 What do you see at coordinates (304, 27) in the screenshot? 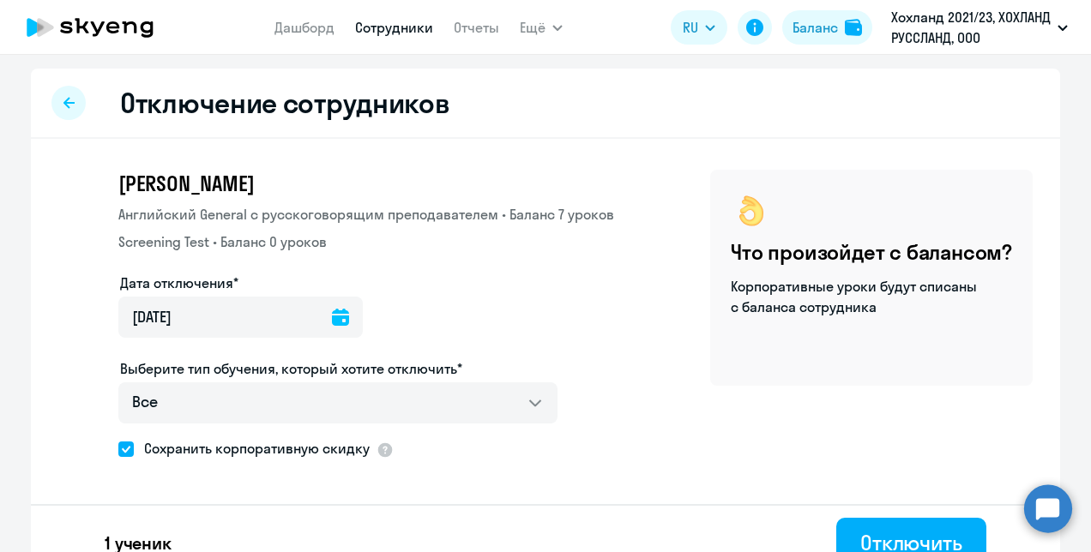
I see `a: Дашборд` at bounding box center [304, 27].